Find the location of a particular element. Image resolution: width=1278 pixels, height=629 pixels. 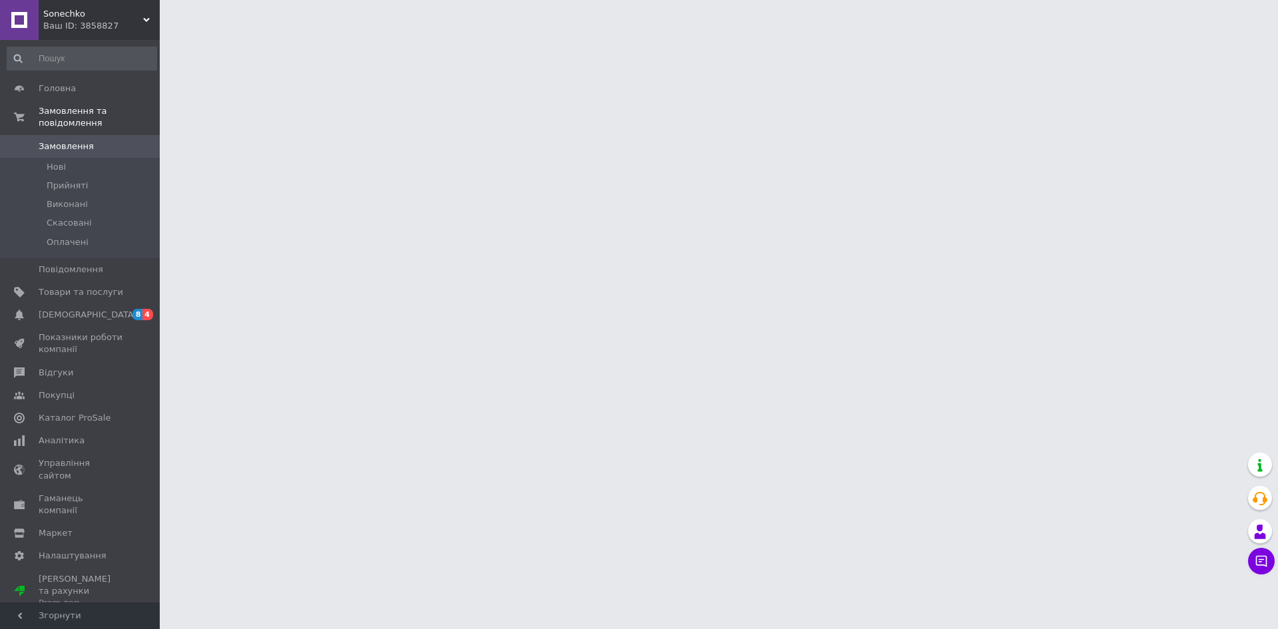

button: Чат з покупцем is located at coordinates (1261, 561).